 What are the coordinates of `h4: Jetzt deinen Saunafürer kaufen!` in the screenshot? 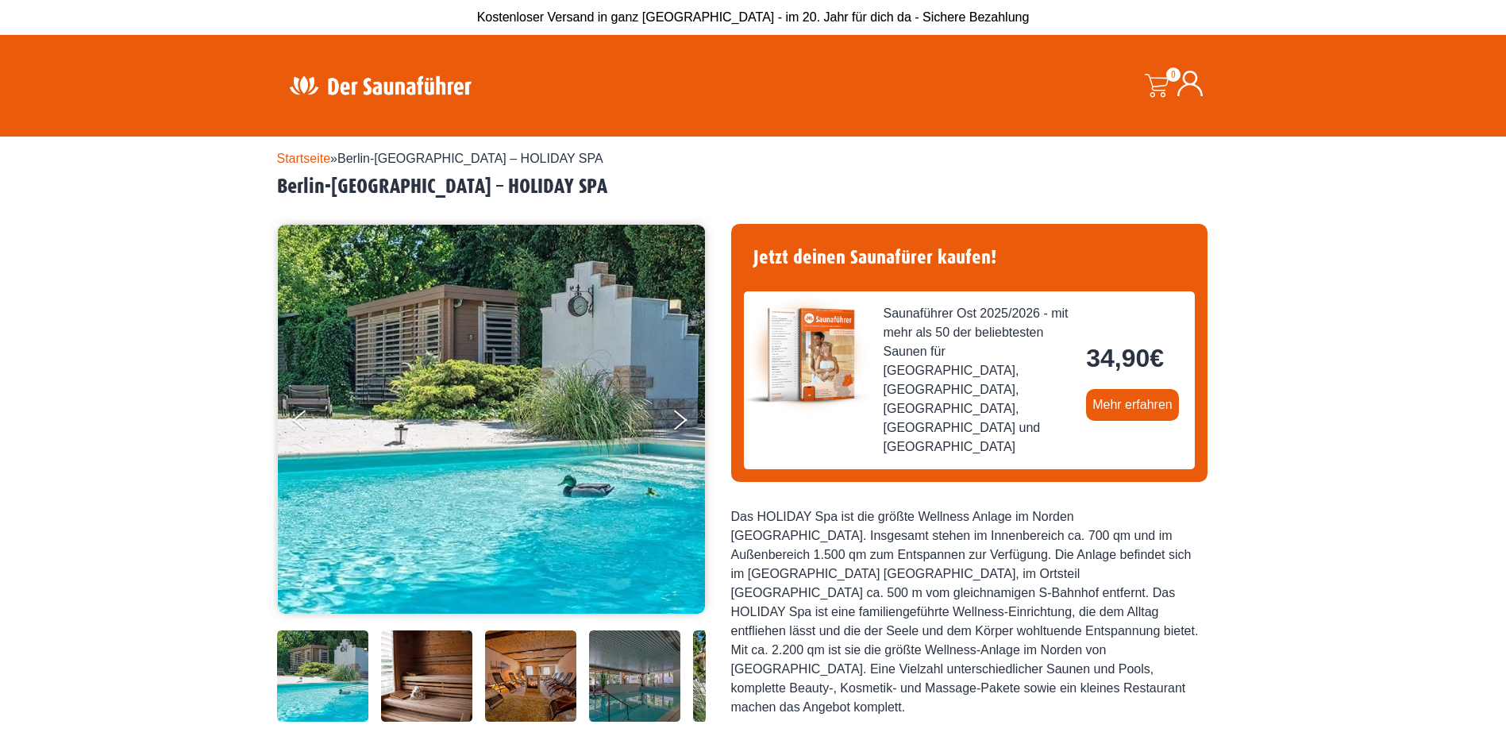 It's located at (969, 257).